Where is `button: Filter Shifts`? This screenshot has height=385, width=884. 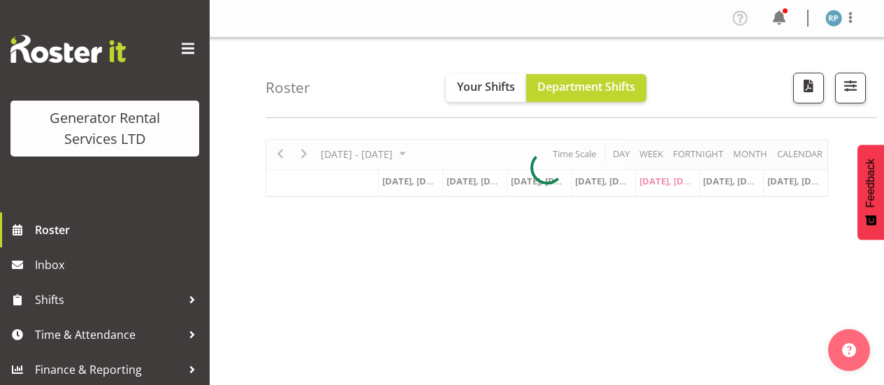
button: Filter Shifts is located at coordinates (850, 88).